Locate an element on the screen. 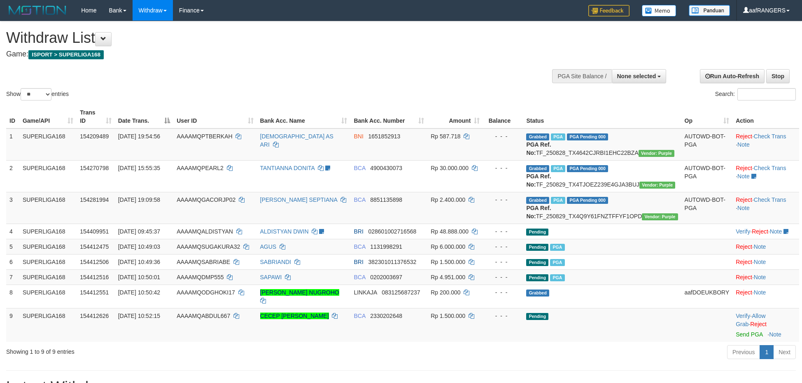  th: Game/API: activate to sort column ascending is located at coordinates (48, 117).